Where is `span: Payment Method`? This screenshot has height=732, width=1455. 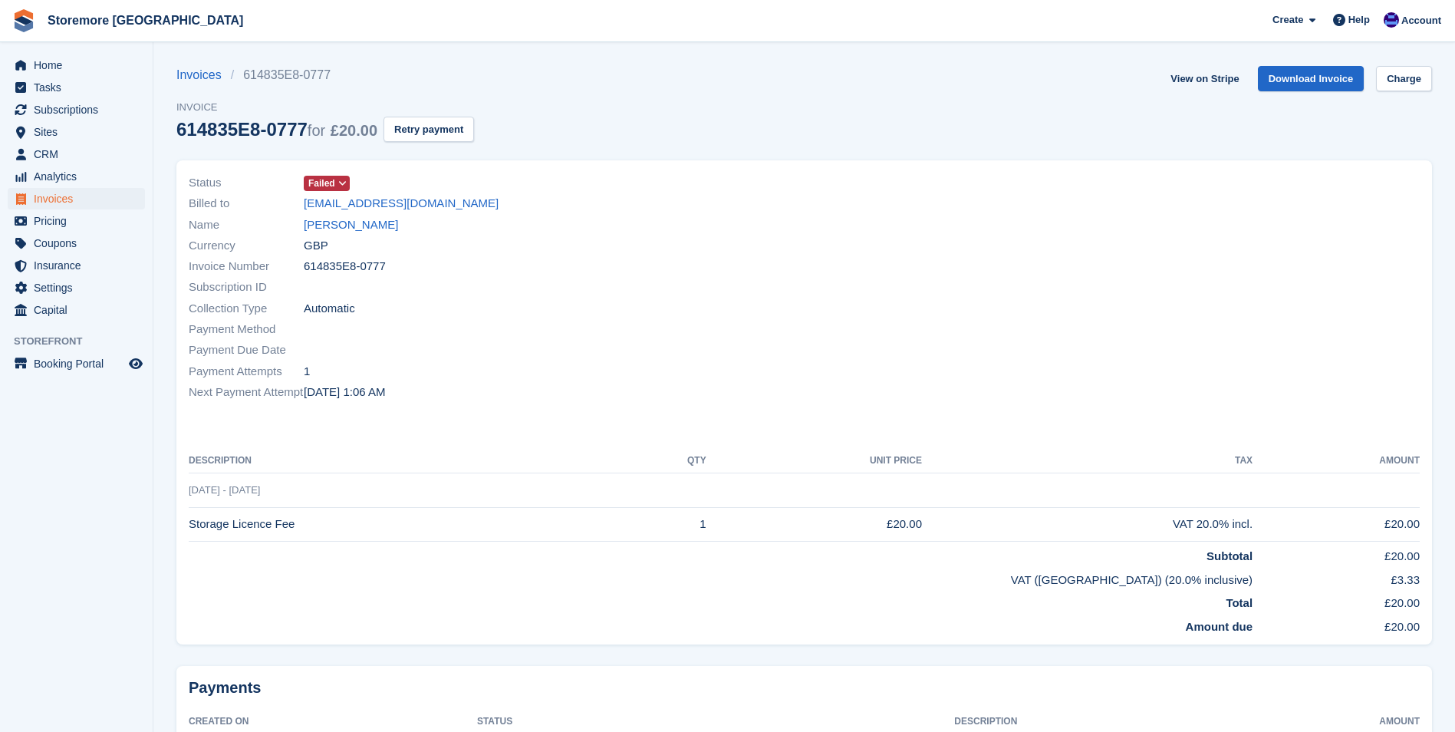
span: Payment Method is located at coordinates (246, 329).